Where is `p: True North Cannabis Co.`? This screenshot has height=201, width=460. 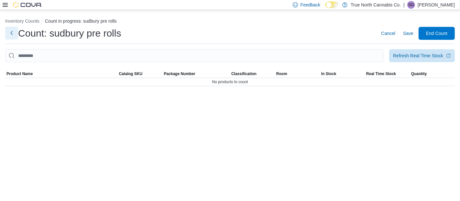
p: True North Cannabis Co. is located at coordinates (376, 5).